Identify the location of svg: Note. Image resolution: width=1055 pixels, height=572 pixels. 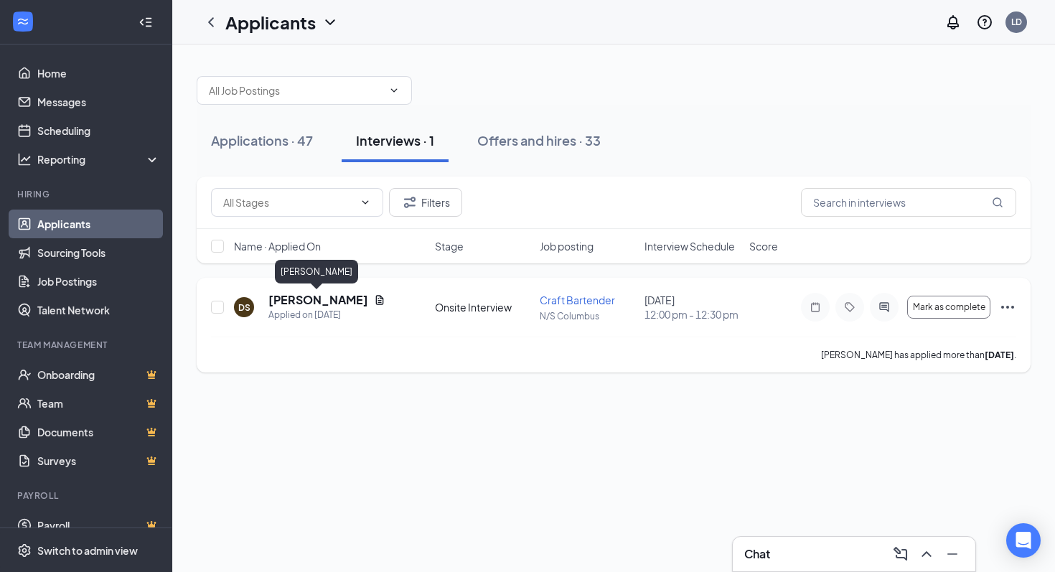
(815, 307).